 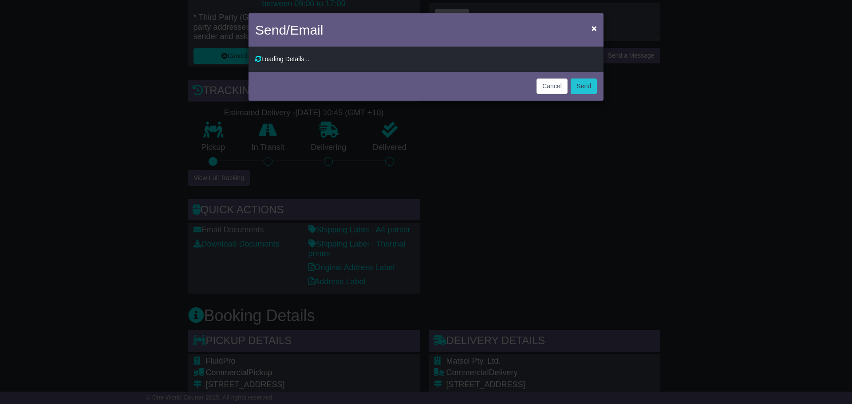 I want to click on h4: Send/Email, so click(x=289, y=30).